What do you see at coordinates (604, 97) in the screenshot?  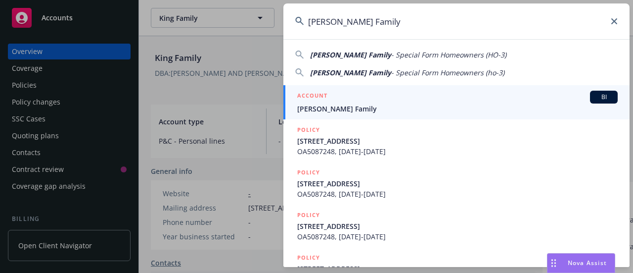 I see `span: BI` at bounding box center [604, 97].